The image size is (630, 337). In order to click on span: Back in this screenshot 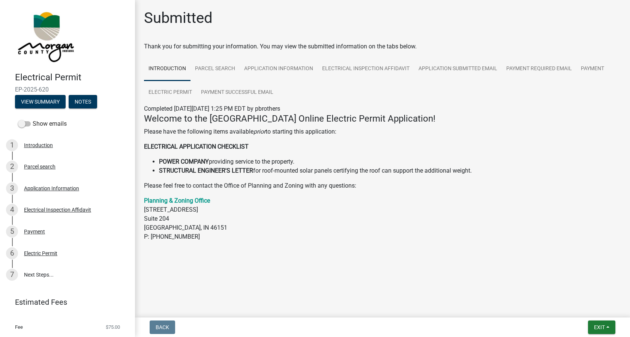, I will do `click(162, 327)`.